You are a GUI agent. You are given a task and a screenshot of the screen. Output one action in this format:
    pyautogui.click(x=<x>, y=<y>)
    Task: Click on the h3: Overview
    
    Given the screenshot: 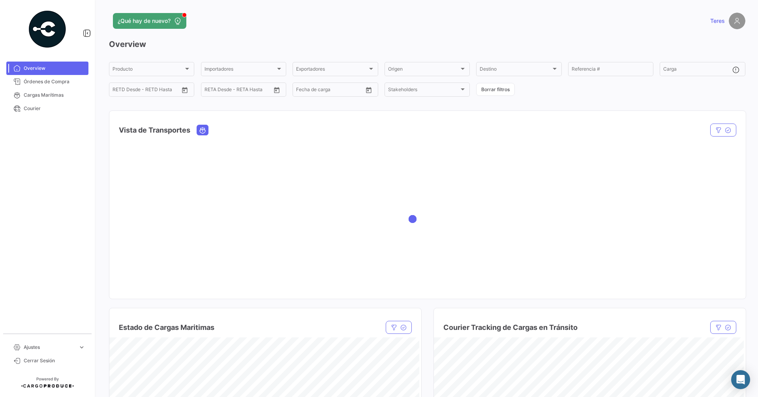 What is the action you would take?
    pyautogui.click(x=427, y=44)
    